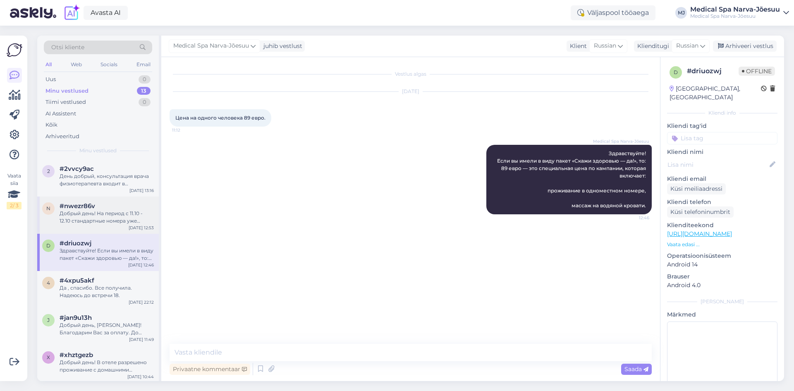  What do you see at coordinates (48, 357) in the screenshot?
I see `span: x` at bounding box center [48, 357].